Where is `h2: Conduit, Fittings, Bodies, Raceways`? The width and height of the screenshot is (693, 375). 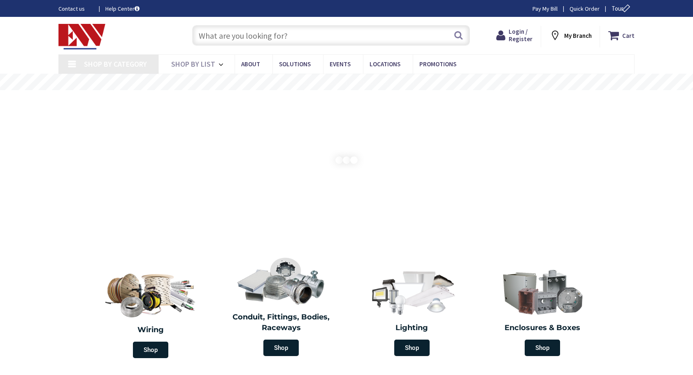
h2: Conduit, Fittings, Bodies, Raceways is located at coordinates (282, 322).